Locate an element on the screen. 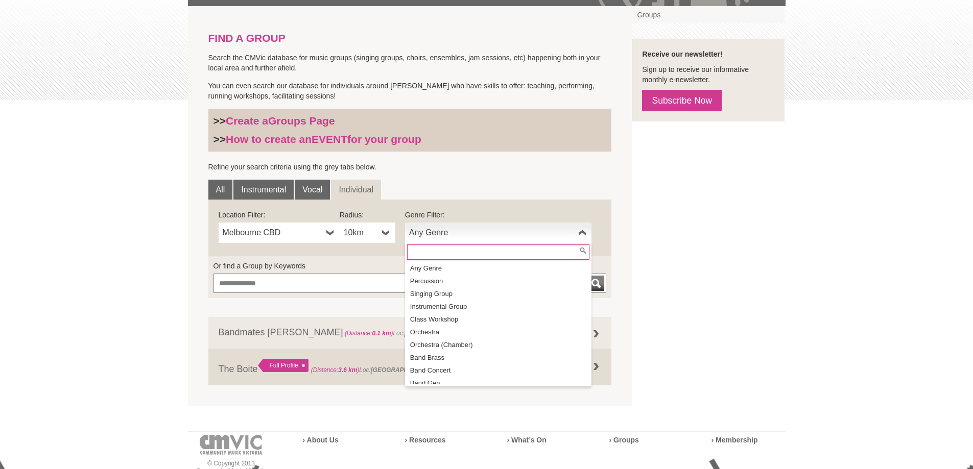  label: Or find a Group by Keywords is located at coordinates (410, 266).